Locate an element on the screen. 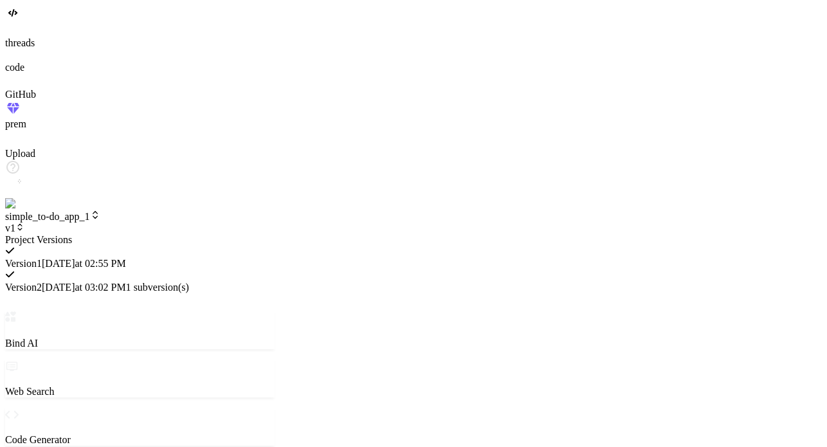  span: v1 is located at coordinates (15, 228).